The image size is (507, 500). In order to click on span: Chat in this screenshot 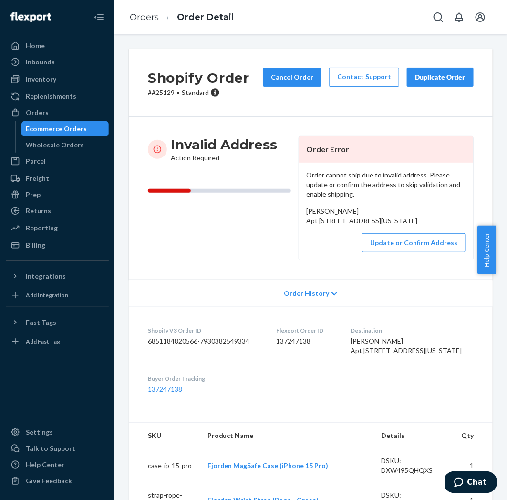, I will do `click(32, 11)`.